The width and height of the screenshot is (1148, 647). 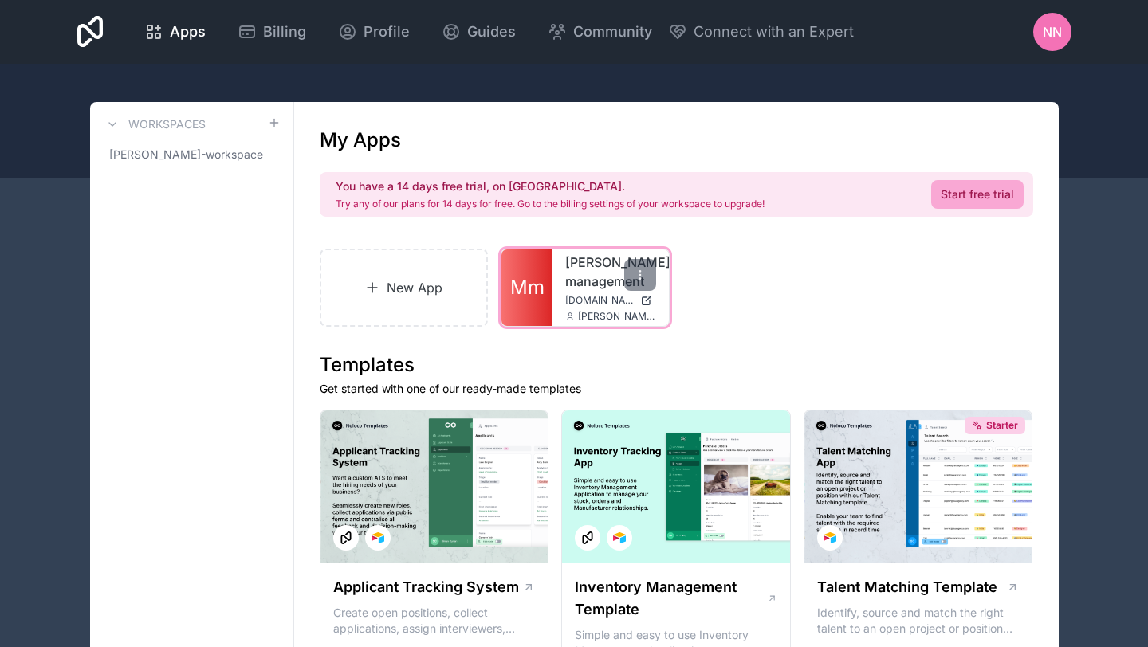 I want to click on span: Guides, so click(x=491, y=32).